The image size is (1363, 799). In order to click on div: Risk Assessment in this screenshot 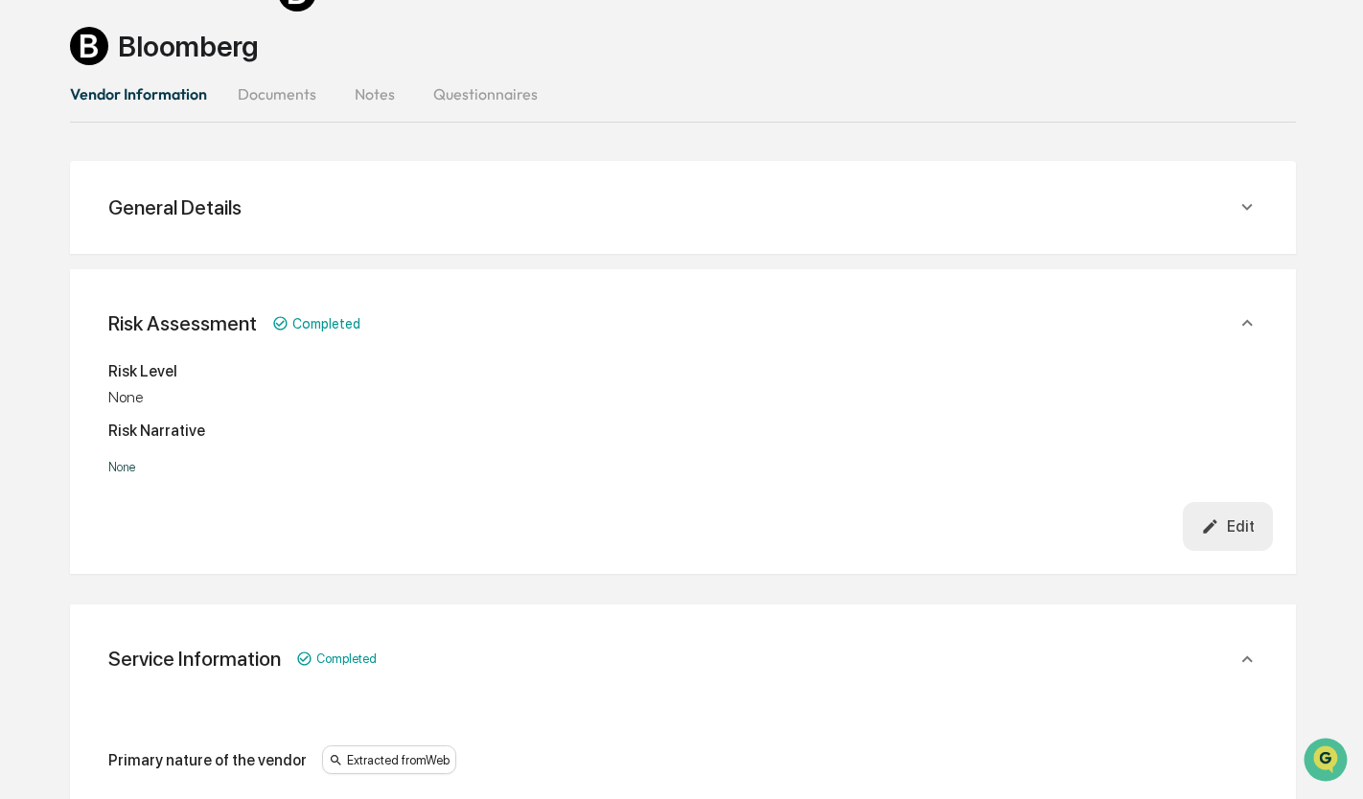, I will do `click(182, 323)`.